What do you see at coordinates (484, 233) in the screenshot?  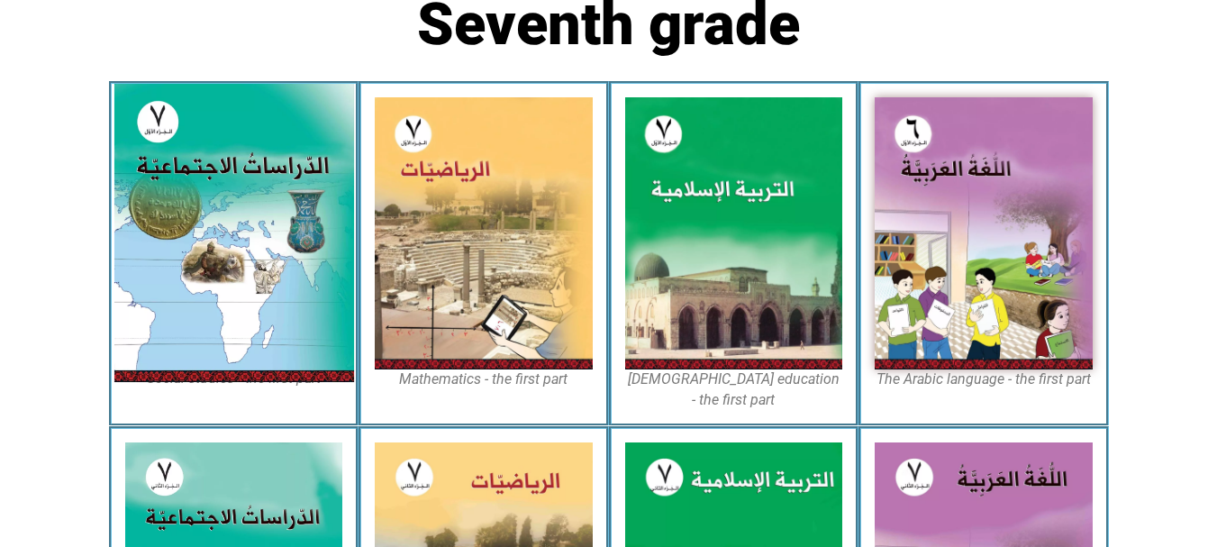 I see `img: Math7A-Cover` at bounding box center [484, 233].